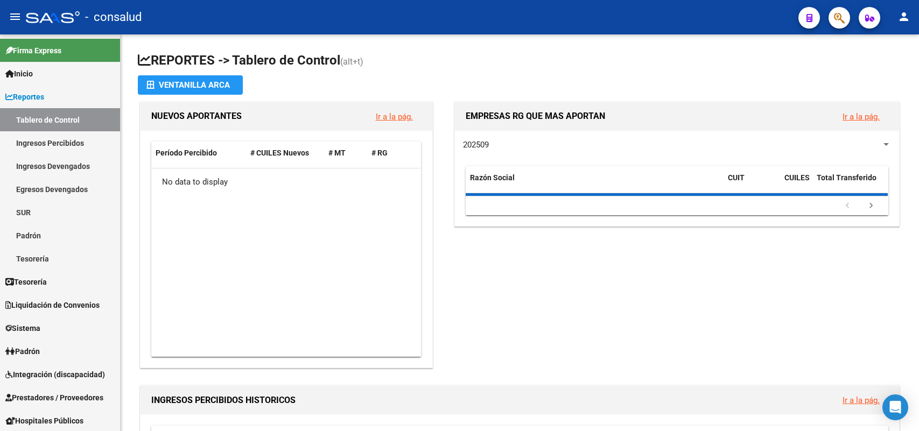  Describe the element at coordinates (33, 51) in the screenshot. I see `span: Firma Express` at that location.